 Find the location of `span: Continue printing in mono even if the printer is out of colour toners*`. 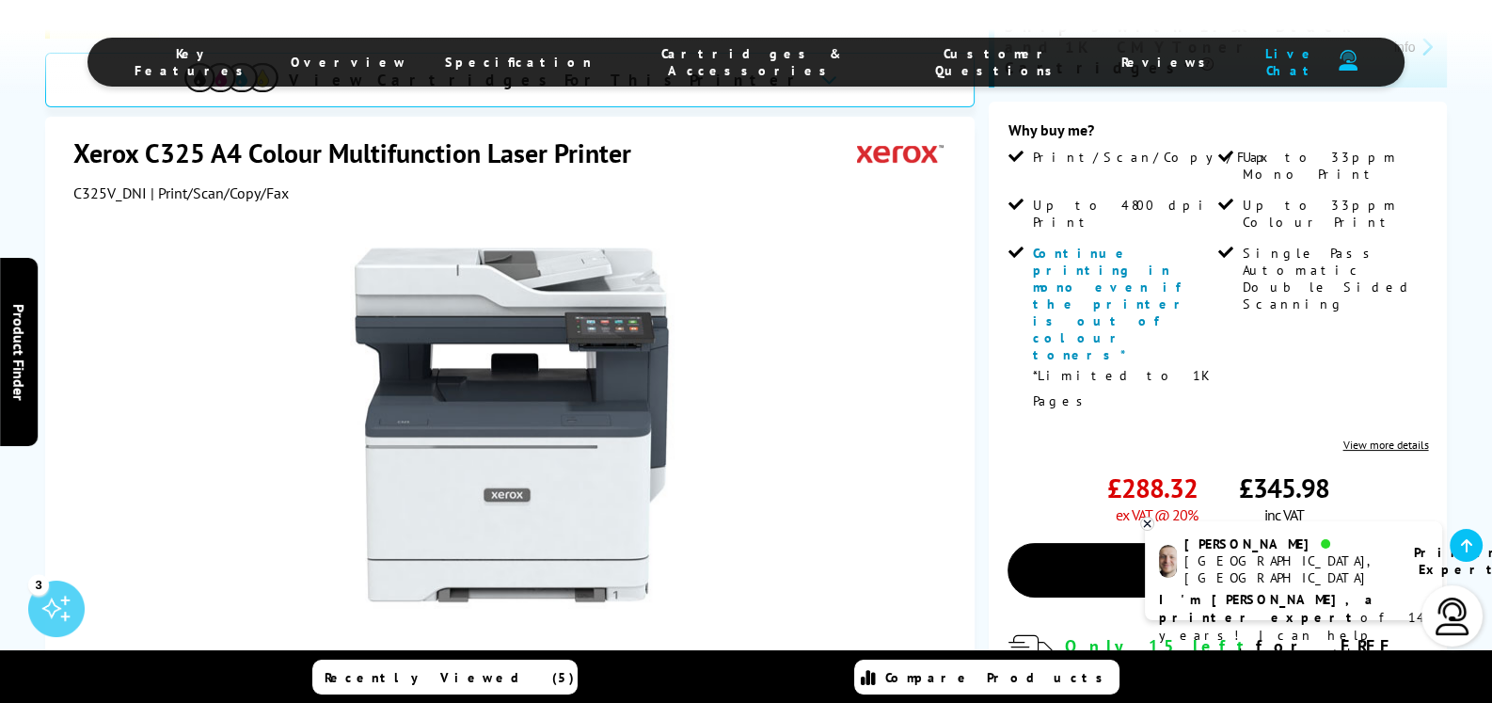

span: Continue printing in mono even if the printer is out of colour toners* is located at coordinates (1111, 304).